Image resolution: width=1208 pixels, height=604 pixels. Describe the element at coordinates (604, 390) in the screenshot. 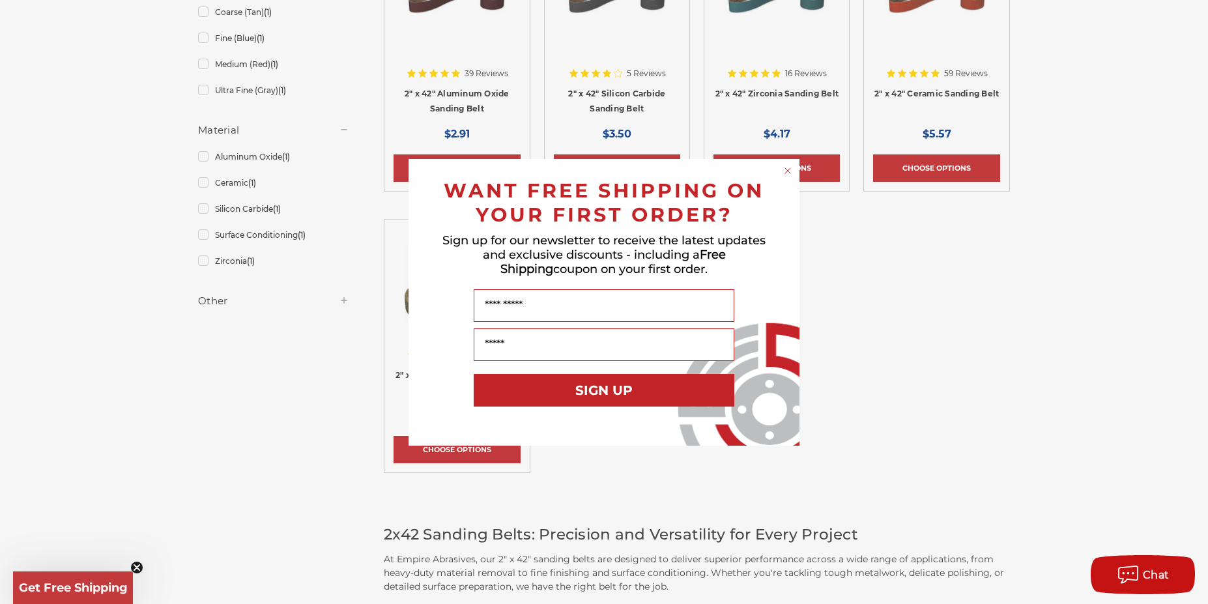

I see `button: SIGN UP` at that location.